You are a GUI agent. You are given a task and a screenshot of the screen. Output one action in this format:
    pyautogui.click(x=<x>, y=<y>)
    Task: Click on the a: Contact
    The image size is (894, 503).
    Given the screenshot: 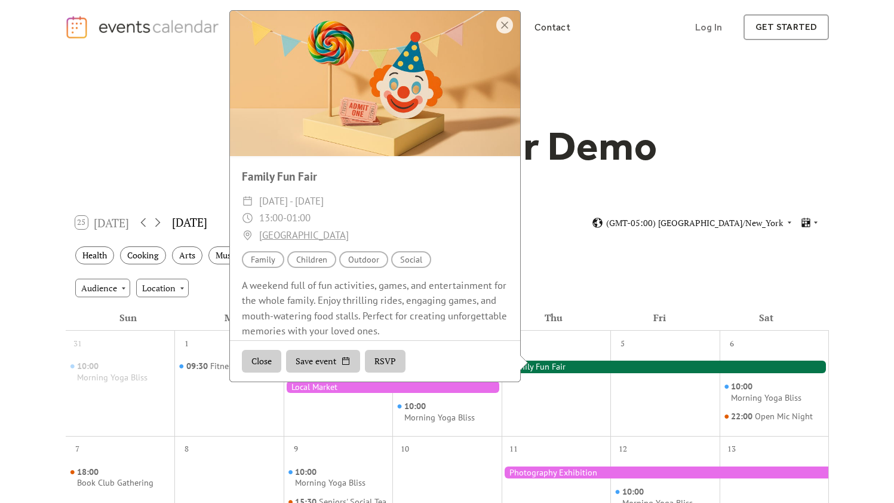 What is the action you would take?
    pyautogui.click(x=553, y=27)
    